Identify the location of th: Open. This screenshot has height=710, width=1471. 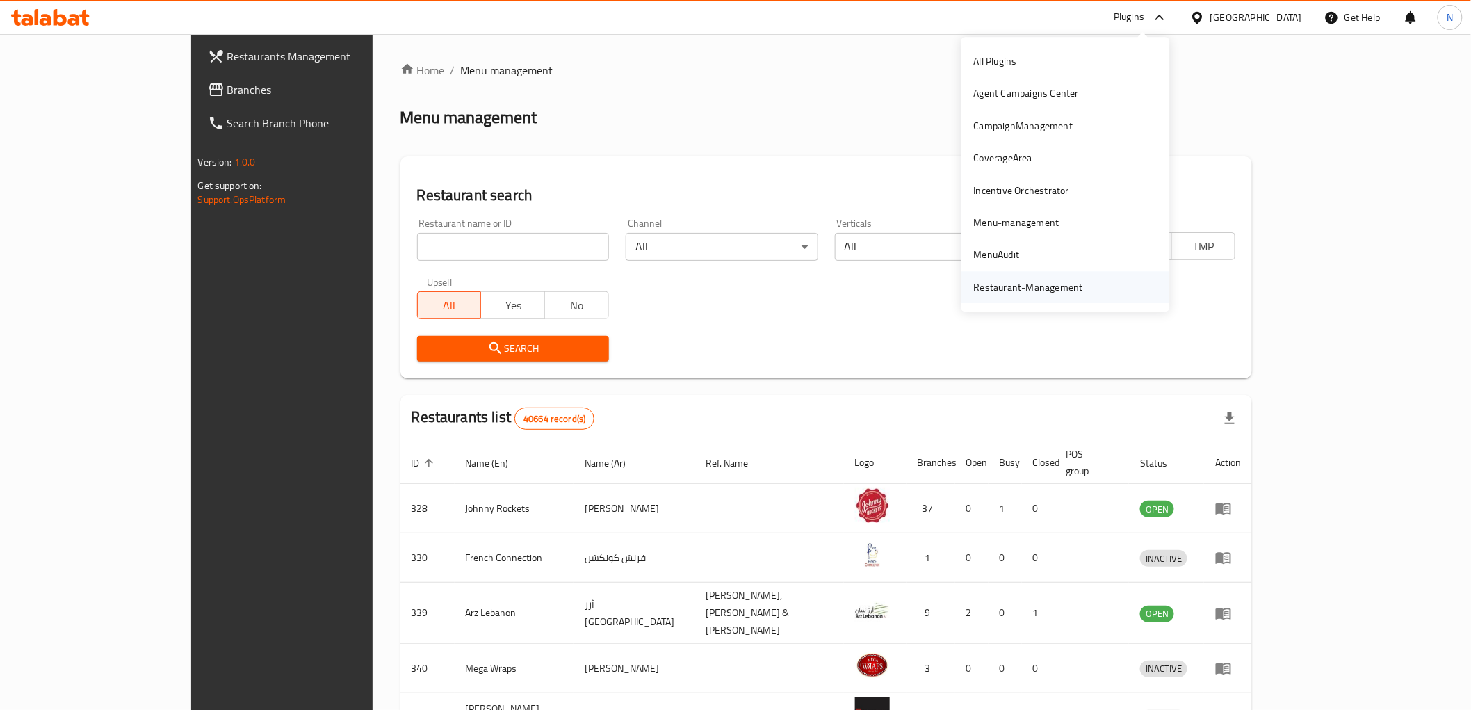
(972, 462).